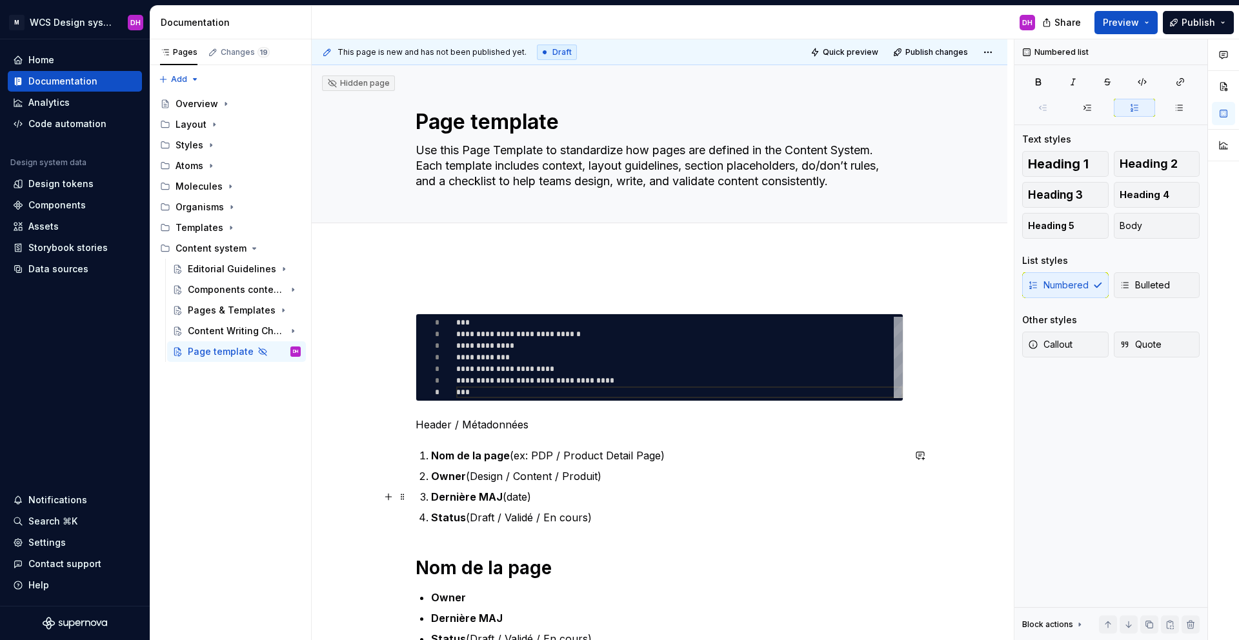 Image resolution: width=1239 pixels, height=640 pixels. Describe the element at coordinates (232, 310) in the screenshot. I see `div: Pages & Templates` at that location.